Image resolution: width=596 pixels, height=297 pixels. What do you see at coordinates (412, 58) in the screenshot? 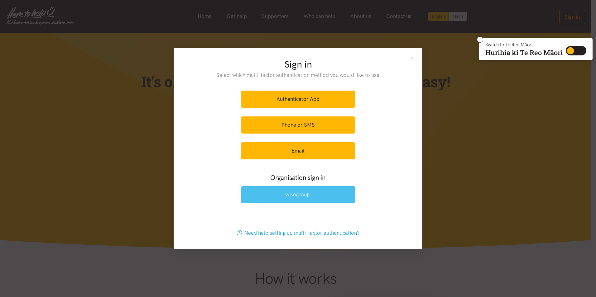
I see `button: Close` at bounding box center [412, 58].